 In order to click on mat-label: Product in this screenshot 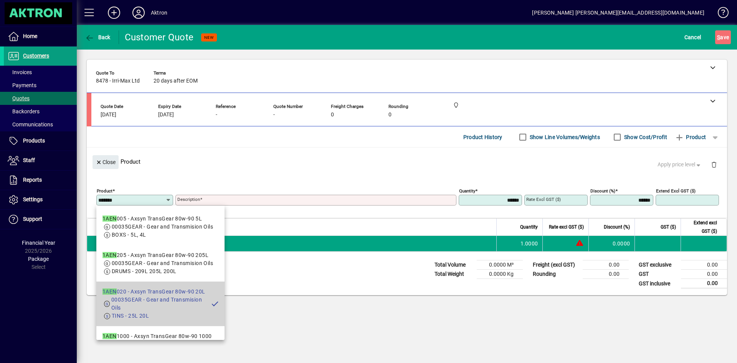, I will do `click(104, 191)`.